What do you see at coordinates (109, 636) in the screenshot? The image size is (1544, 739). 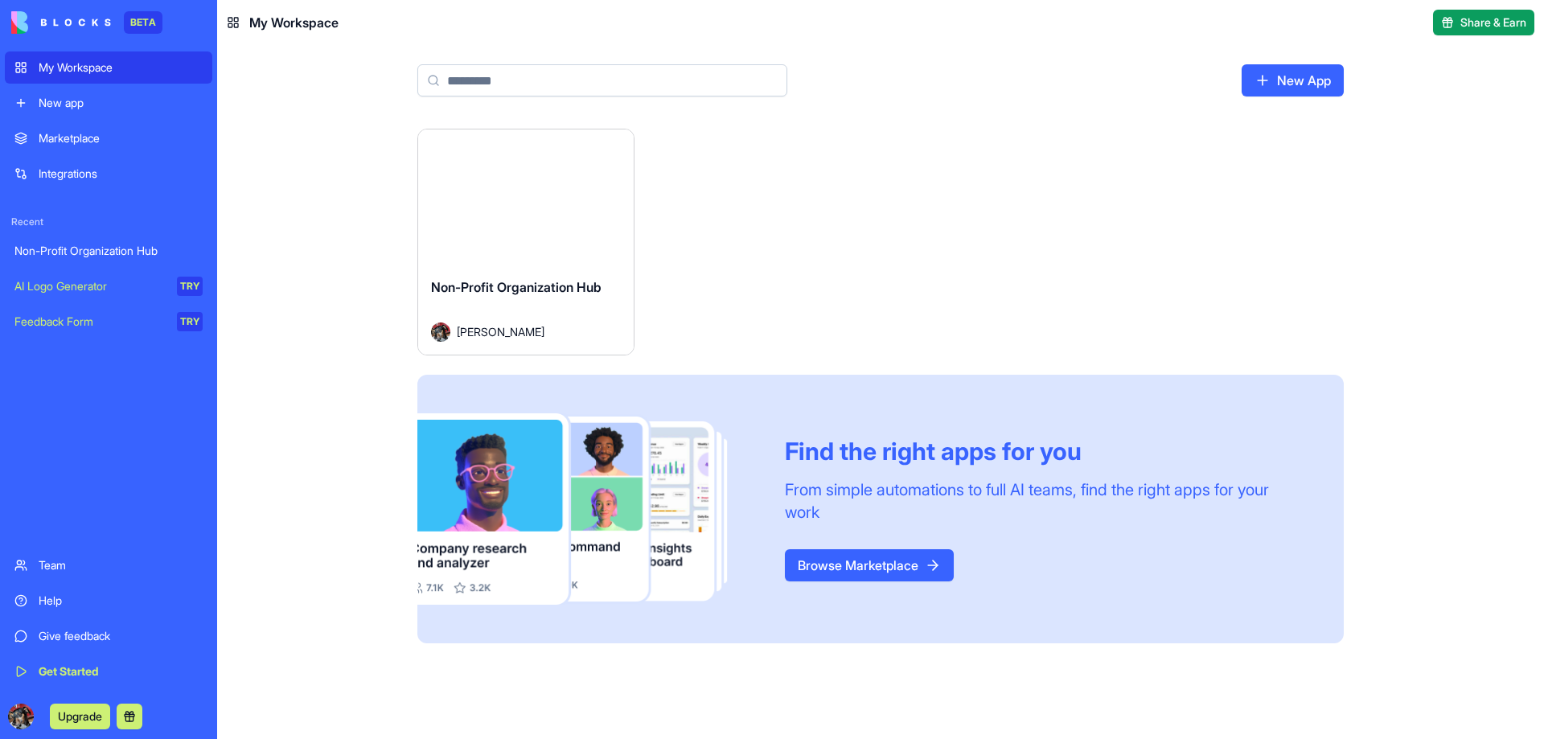 I see `a: Give feedback` at bounding box center [109, 636].